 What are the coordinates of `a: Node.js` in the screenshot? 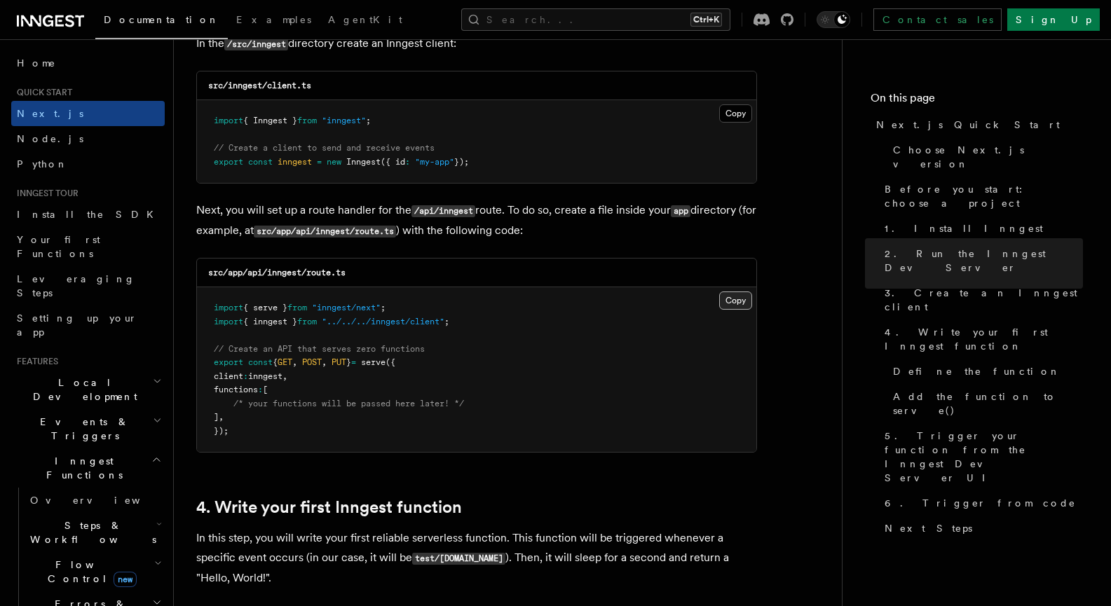 It's located at (88, 139).